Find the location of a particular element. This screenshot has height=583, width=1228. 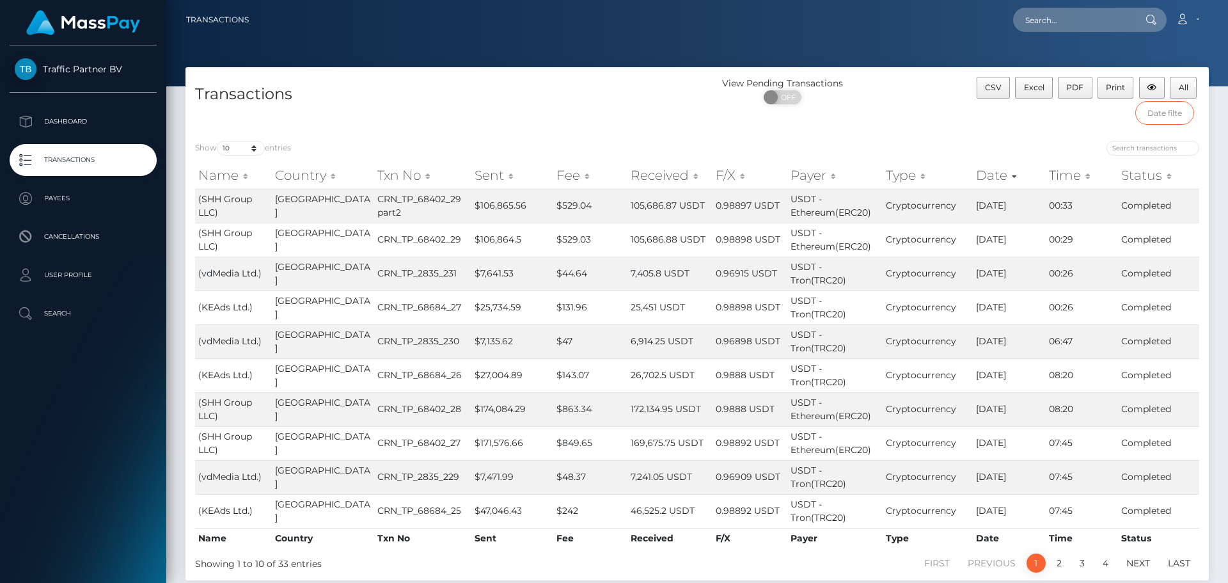

input: Search transactions is located at coordinates (1153, 148).